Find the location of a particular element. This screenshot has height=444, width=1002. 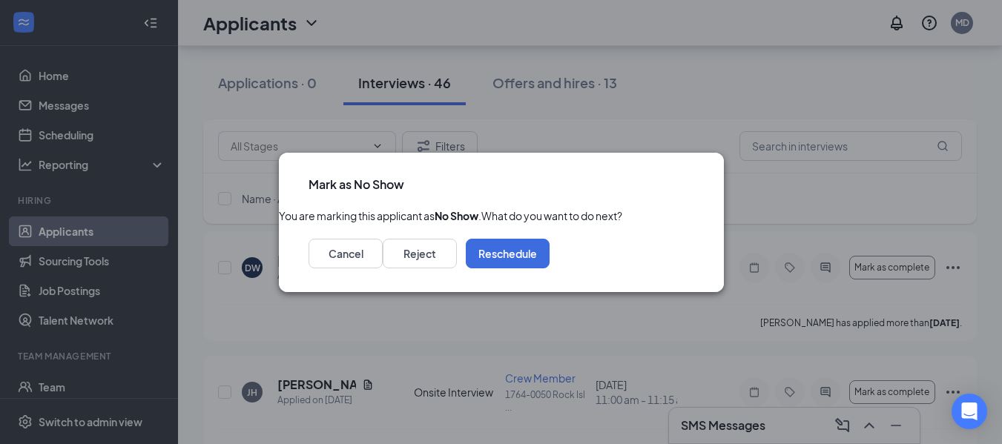

p: What do you want to do next? is located at coordinates (552, 216).